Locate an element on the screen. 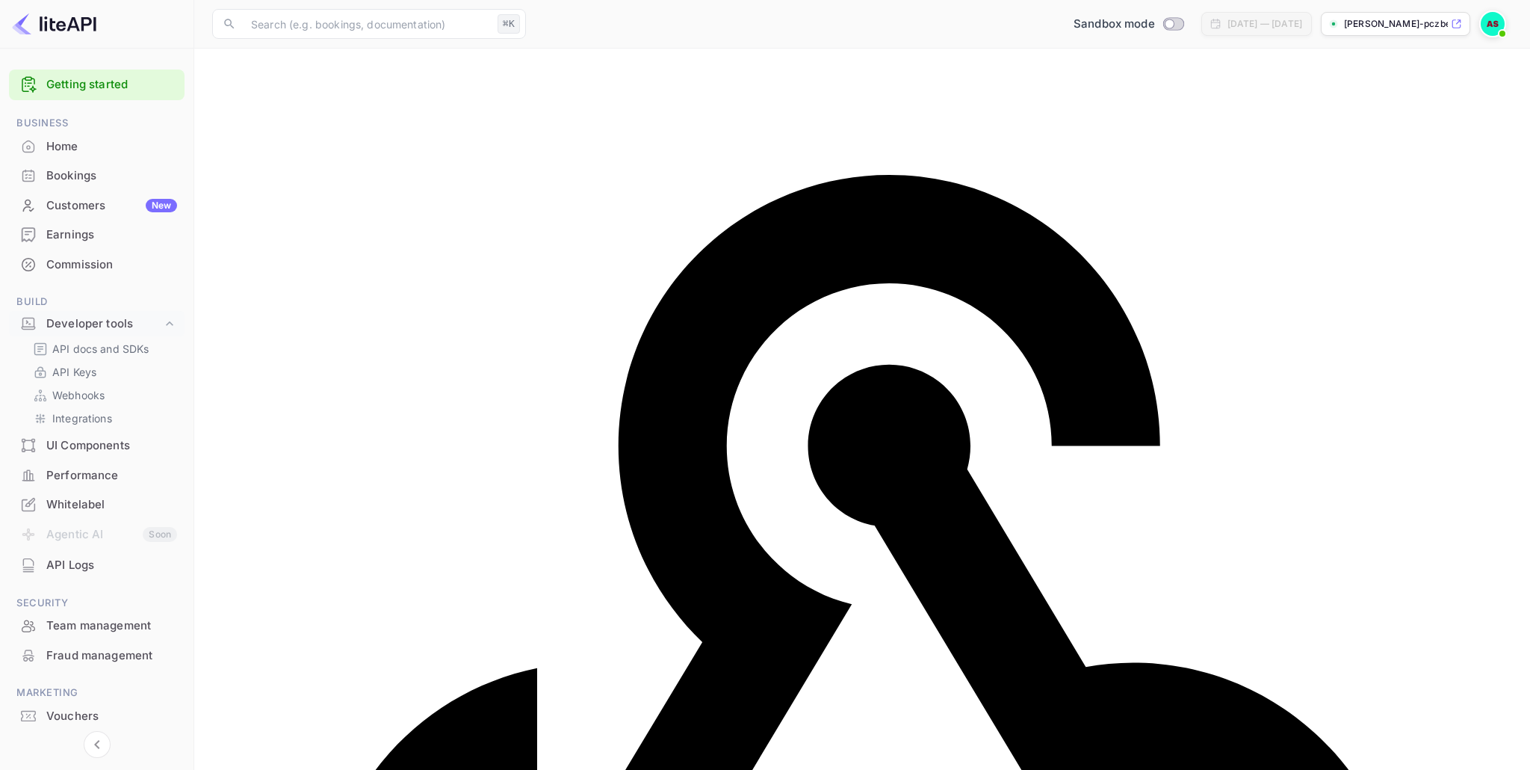 This screenshot has width=1530, height=770. div: CustomersNew is located at coordinates (96, 206).